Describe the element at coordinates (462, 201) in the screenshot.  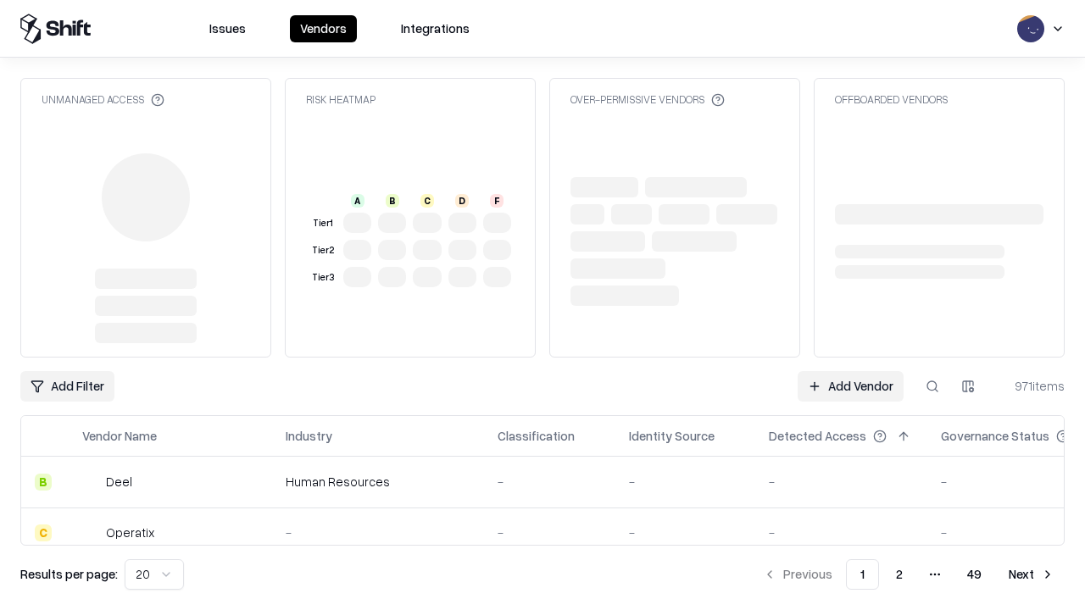
I see `div: D` at that location.